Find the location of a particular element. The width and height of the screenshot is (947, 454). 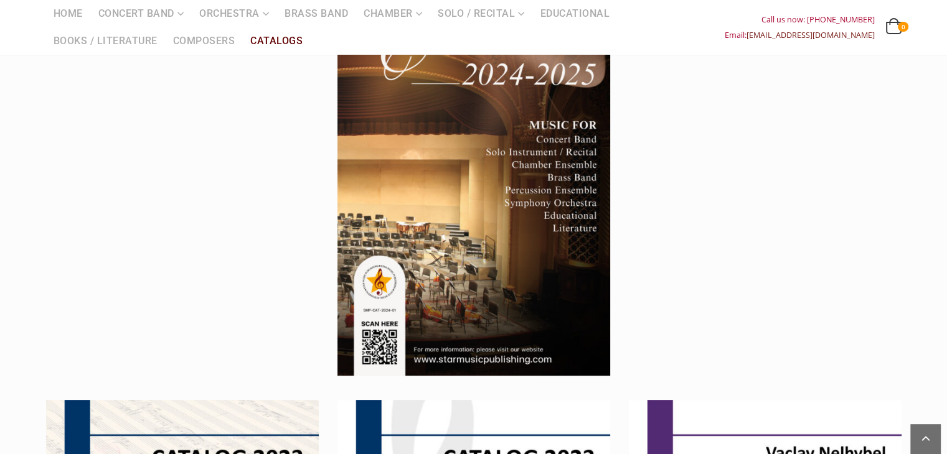

div: Email: is located at coordinates (799, 35).